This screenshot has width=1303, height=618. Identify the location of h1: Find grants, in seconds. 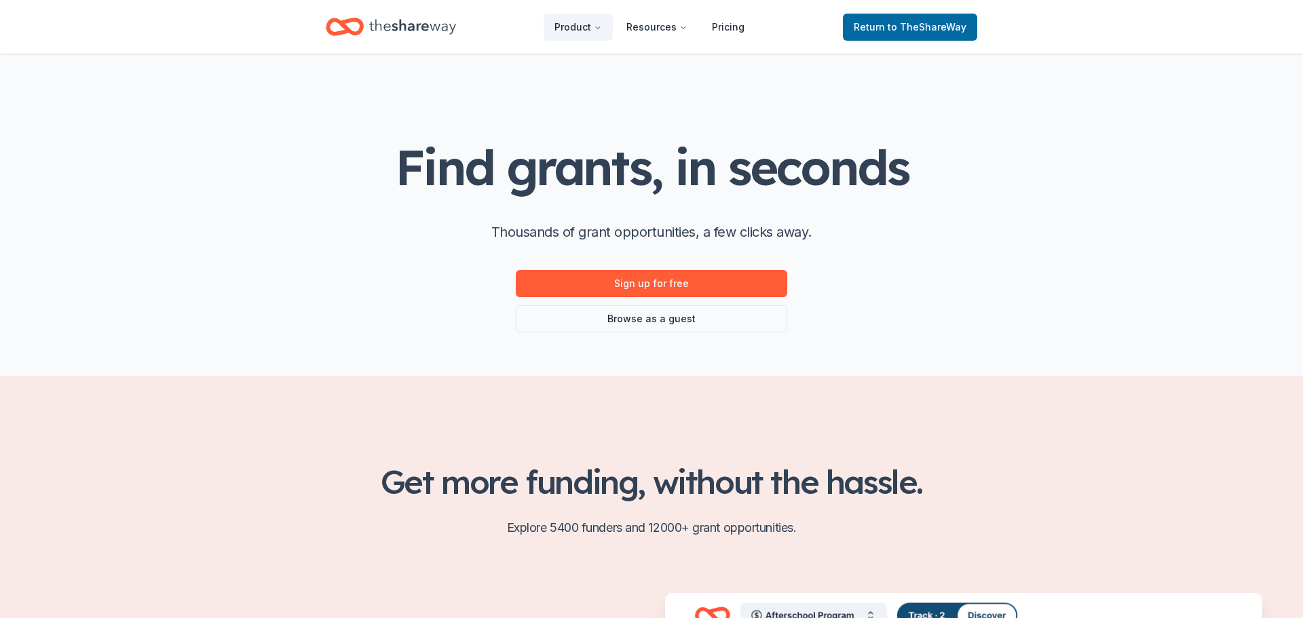
(651, 167).